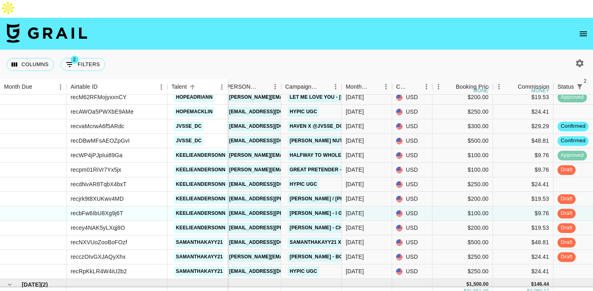  Describe the element at coordinates (194, 112) in the screenshot. I see `a: hopemacklin` at that location.